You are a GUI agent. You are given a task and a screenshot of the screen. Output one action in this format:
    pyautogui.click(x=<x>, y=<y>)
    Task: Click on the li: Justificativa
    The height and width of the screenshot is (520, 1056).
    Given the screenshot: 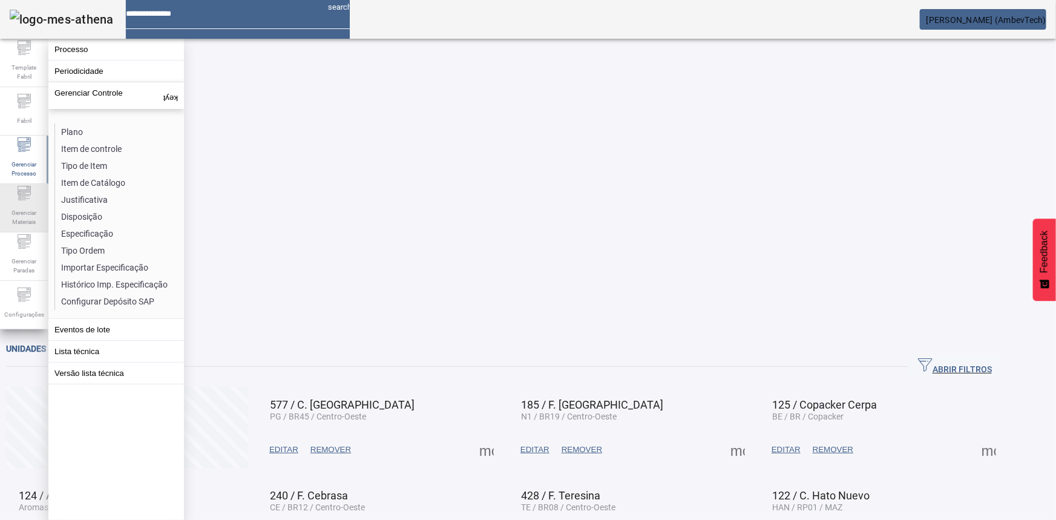 What is the action you would take?
    pyautogui.click(x=119, y=200)
    